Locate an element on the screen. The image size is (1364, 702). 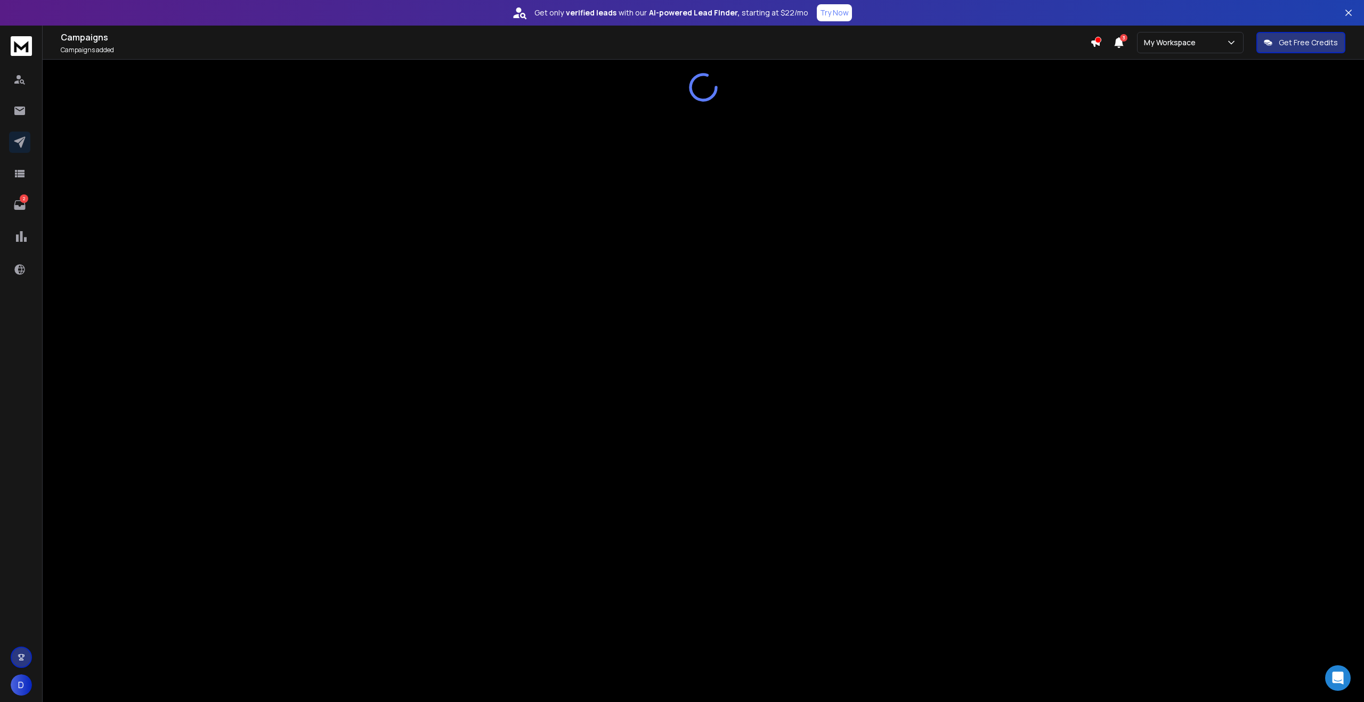
a: 2 is located at coordinates (20, 205).